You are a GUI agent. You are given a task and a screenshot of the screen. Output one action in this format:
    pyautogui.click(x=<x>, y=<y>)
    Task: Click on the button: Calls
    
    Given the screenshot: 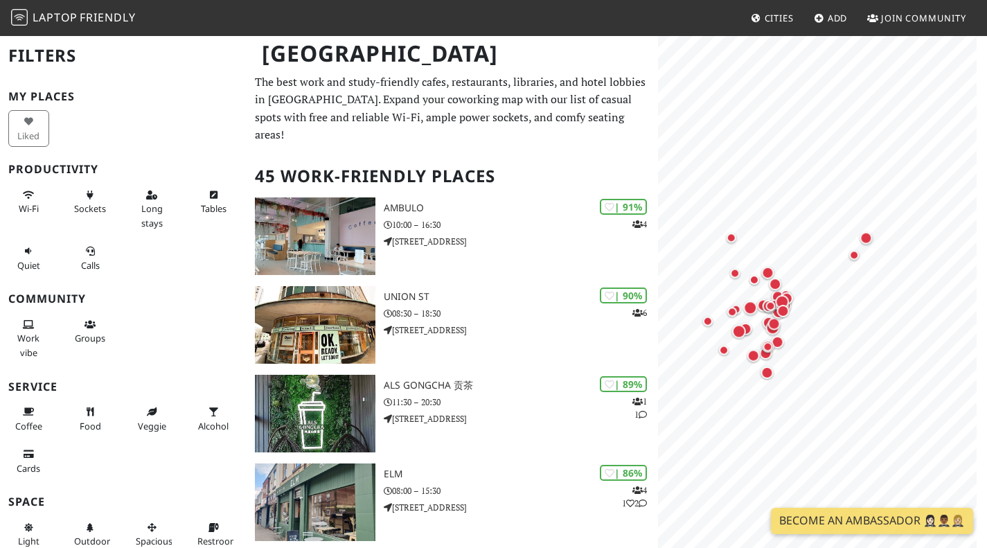 What is the action you would take?
    pyautogui.click(x=90, y=258)
    